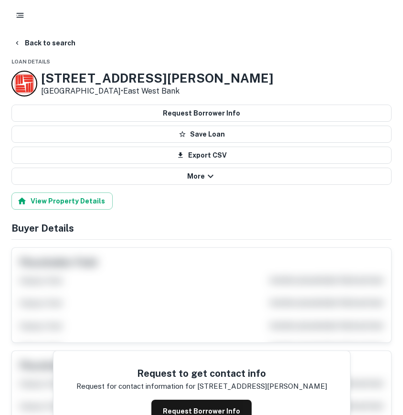  Describe the element at coordinates (44, 43) in the screenshot. I see `button: Back to search` at that location.